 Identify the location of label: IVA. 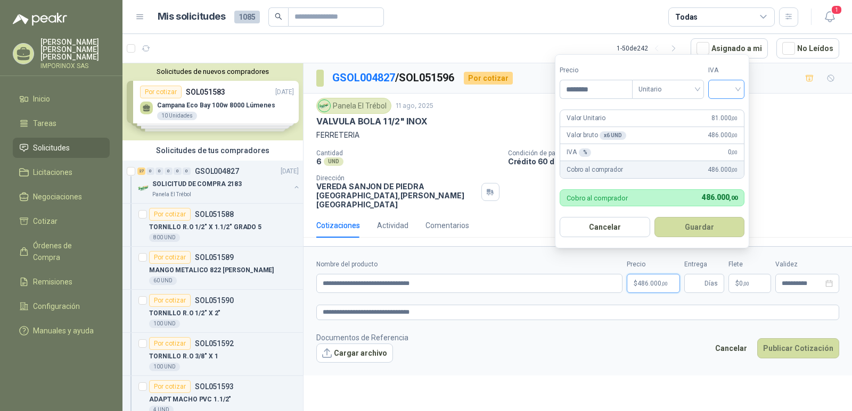
(726, 70).